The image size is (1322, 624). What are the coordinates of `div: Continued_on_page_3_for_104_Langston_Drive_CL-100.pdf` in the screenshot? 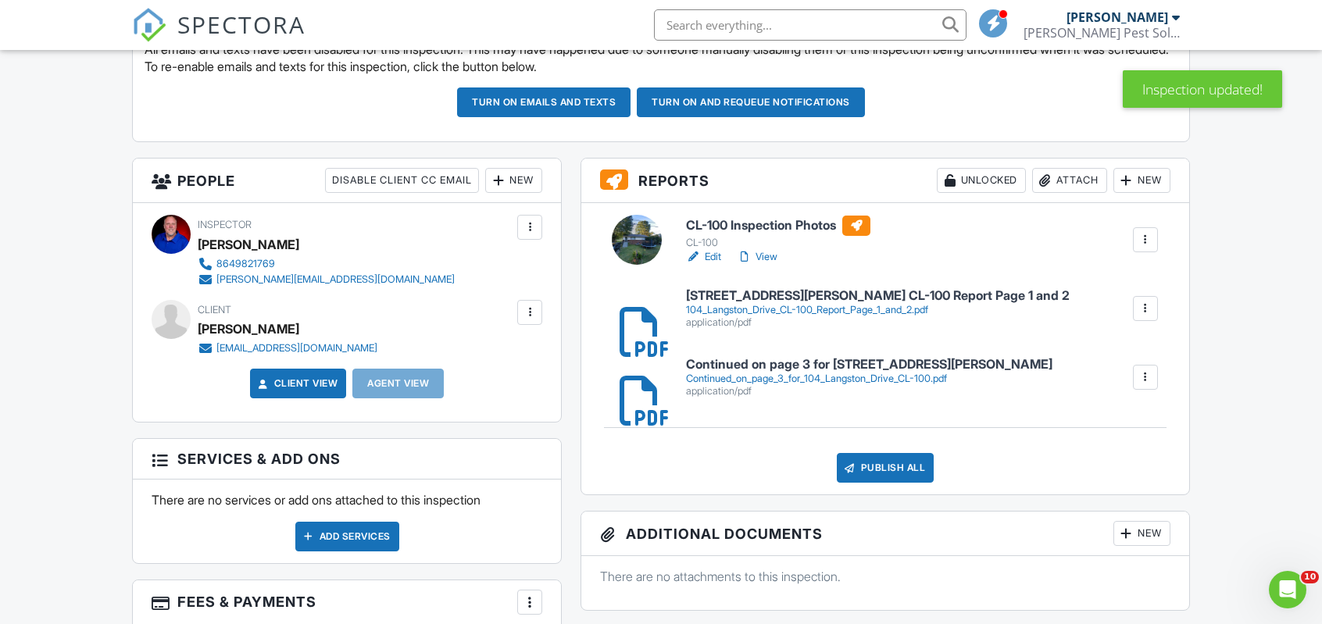 It's located at (869, 379).